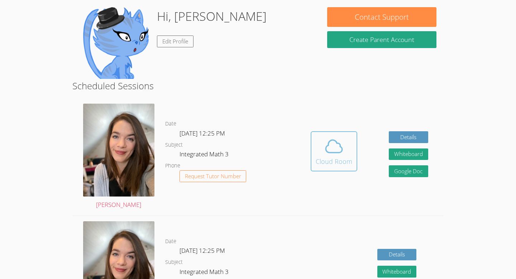  I want to click on a: Edit Profile, so click(175, 41).